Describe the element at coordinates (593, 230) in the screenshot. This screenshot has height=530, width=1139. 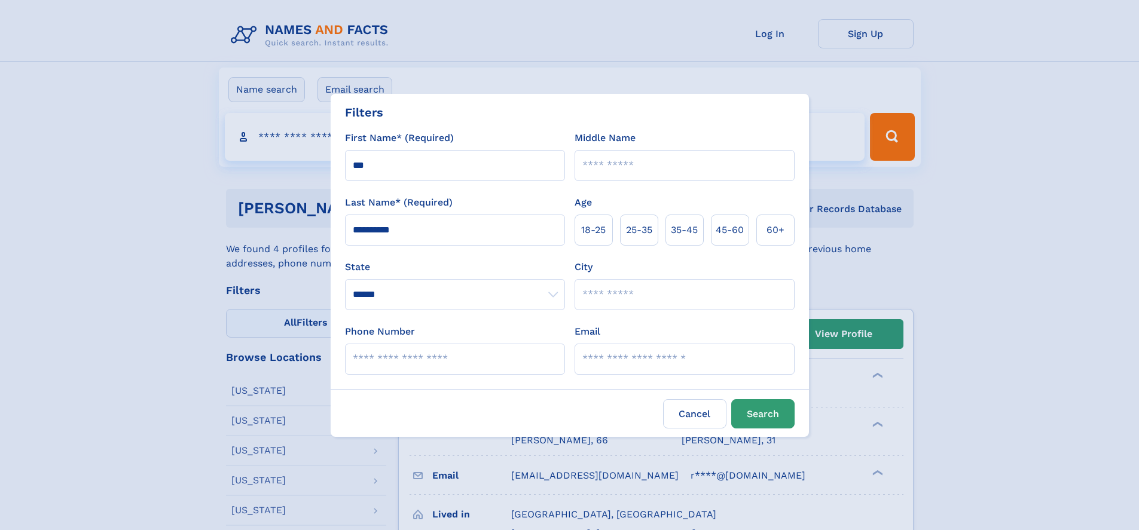
I see `span: 18‑25` at that location.